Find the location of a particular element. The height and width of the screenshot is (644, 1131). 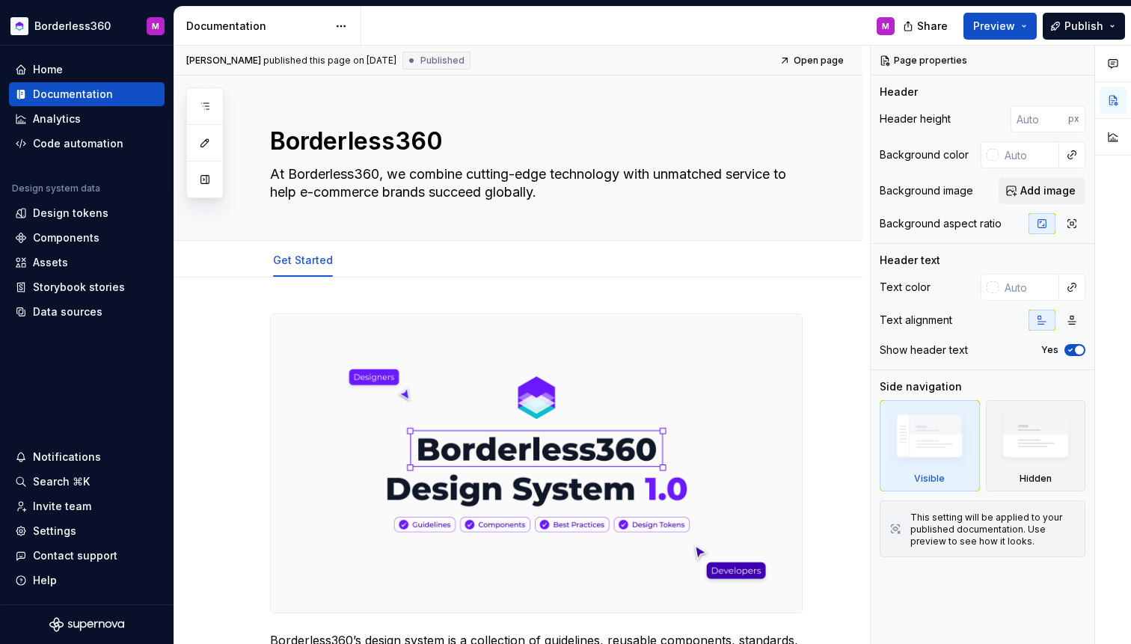

div: Show header text is located at coordinates (924, 350).